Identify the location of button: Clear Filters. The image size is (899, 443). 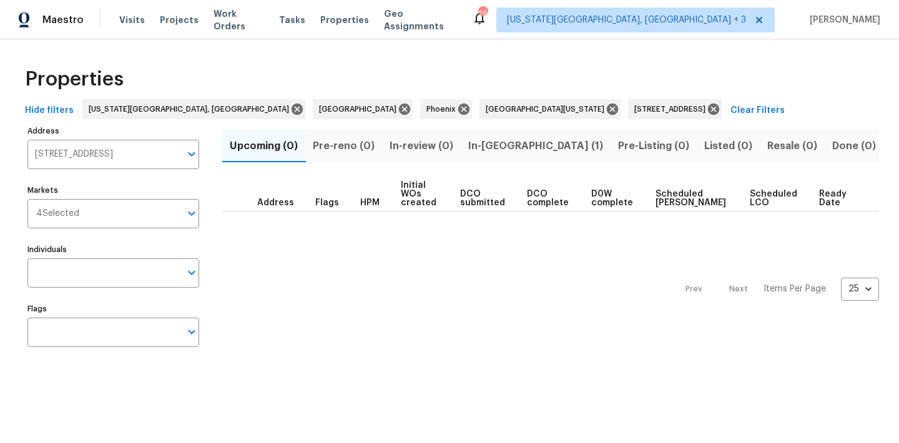
(757, 110).